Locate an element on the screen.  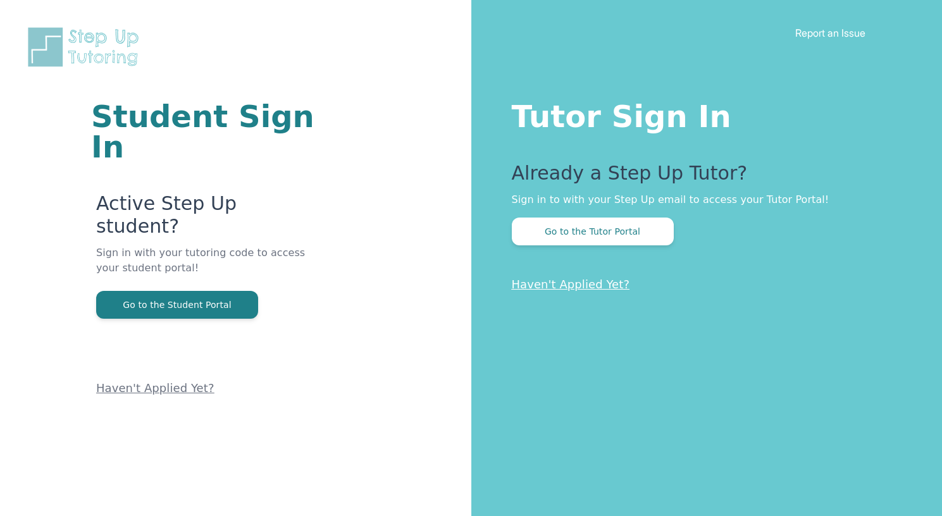
p: Already a Step Up Tutor? is located at coordinates (701, 177).